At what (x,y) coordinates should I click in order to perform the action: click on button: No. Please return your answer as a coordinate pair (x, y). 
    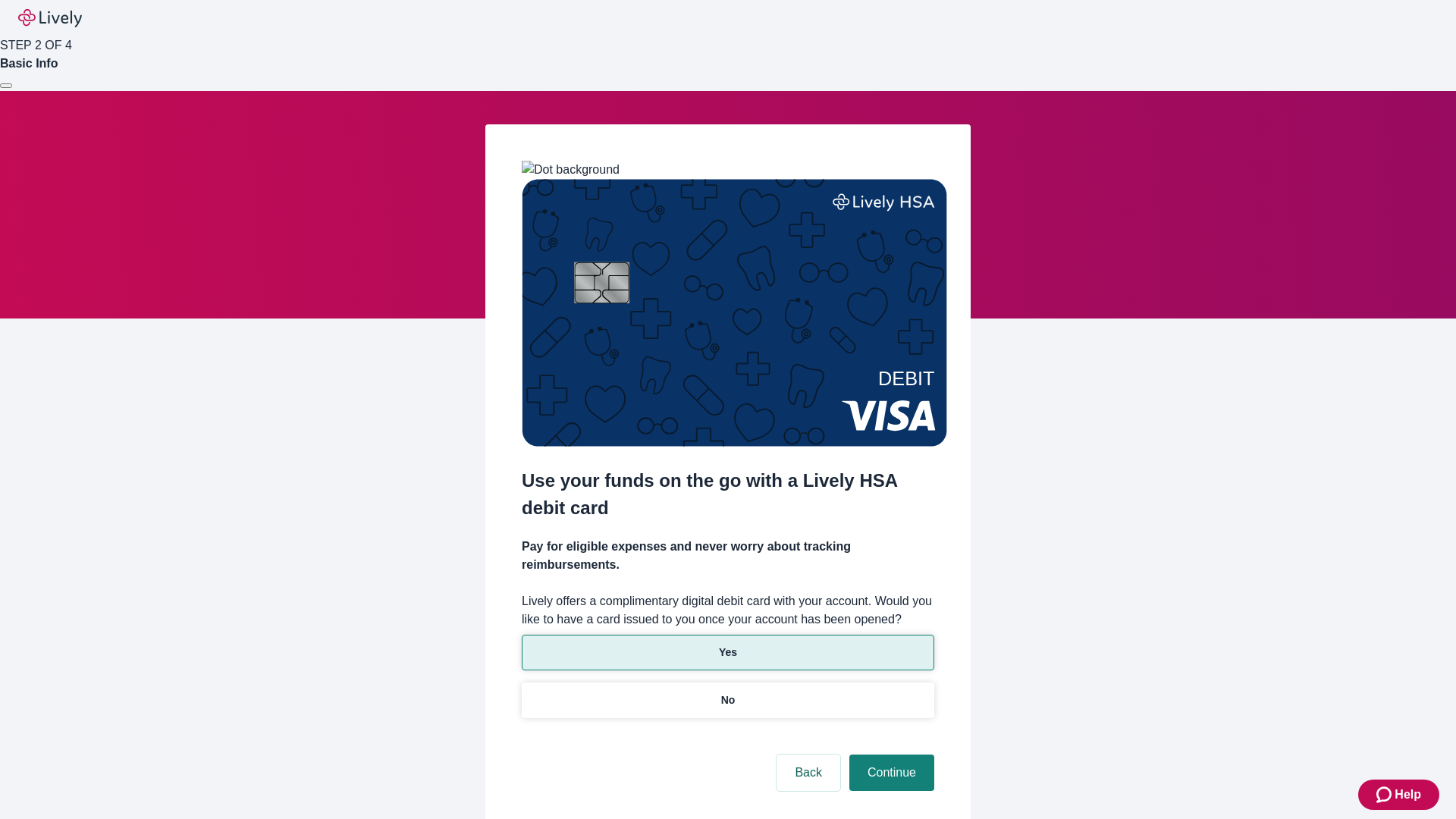
    Looking at the image, I should click on (728, 700).